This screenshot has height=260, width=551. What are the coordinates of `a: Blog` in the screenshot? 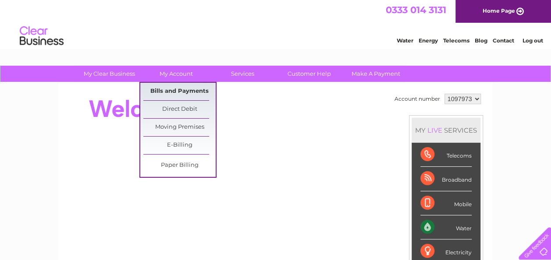 It's located at (481, 40).